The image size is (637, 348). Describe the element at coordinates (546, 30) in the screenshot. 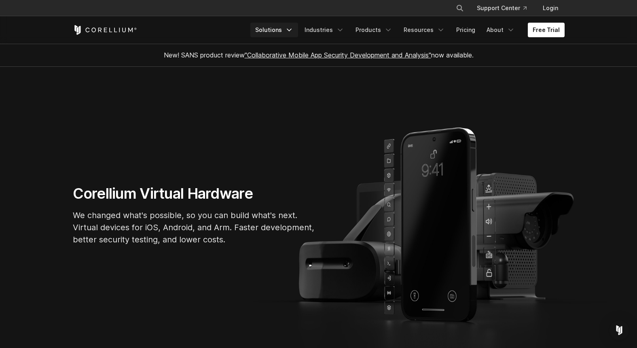

I see `a: Free Trial` at that location.